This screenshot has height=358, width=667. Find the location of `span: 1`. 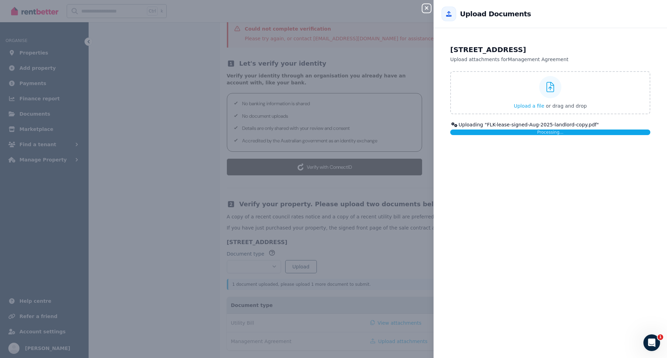

span: 1 is located at coordinates (660, 337).